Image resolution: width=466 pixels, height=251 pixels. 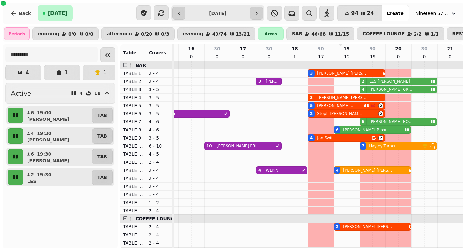 I want to click on p: TABLE 10, so click(x=133, y=146).